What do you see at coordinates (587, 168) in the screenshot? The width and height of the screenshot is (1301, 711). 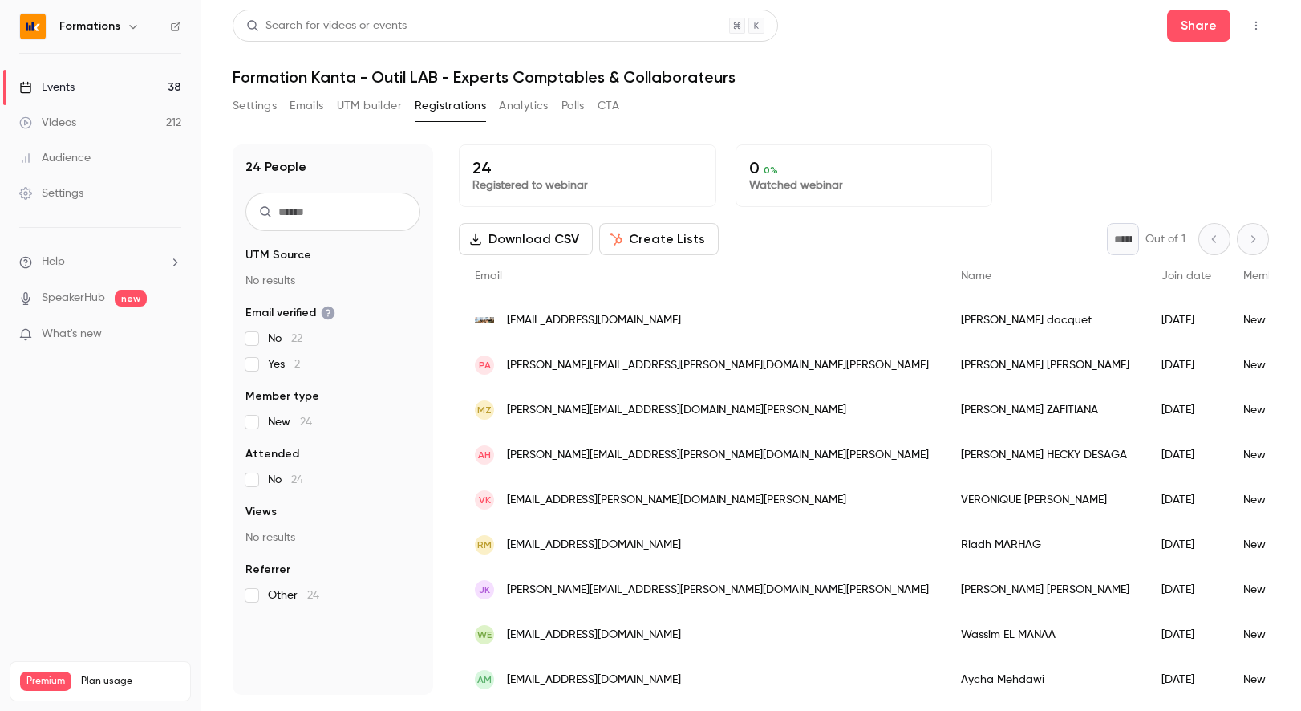 I see `p: 24` at bounding box center [587, 168].